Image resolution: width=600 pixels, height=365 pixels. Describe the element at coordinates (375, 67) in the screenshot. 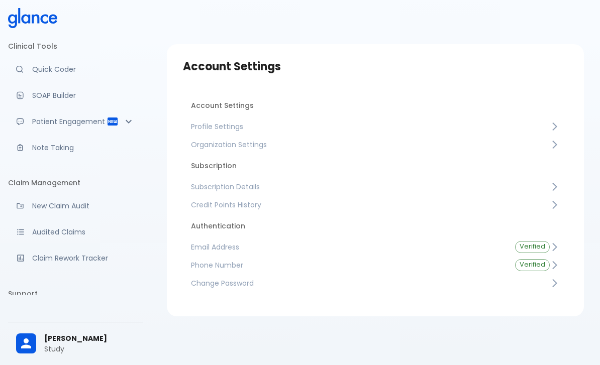

I see `h3: Account Settings` at that location.